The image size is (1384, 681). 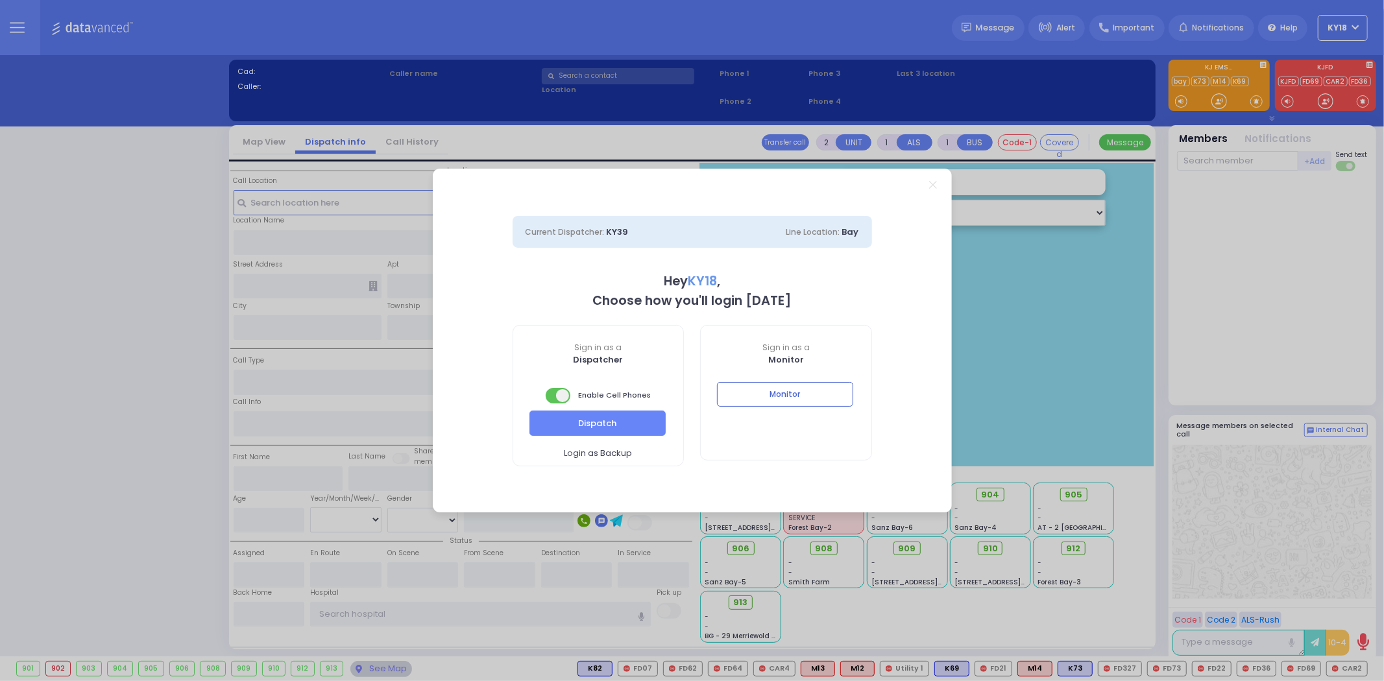 I want to click on button: Dispatch, so click(x=598, y=423).